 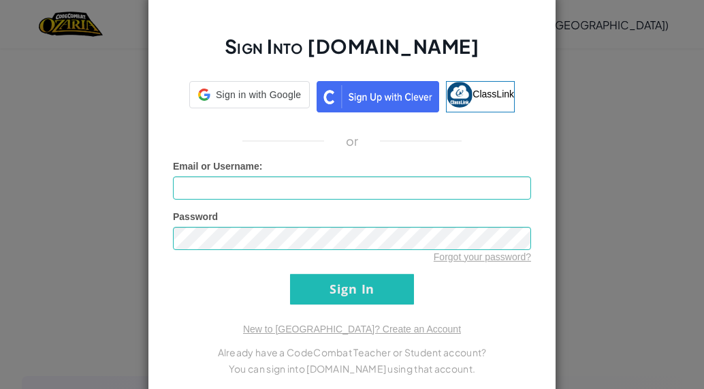 What do you see at coordinates (249, 97) in the screenshot?
I see `a: Sign in with Google` at bounding box center [249, 97].